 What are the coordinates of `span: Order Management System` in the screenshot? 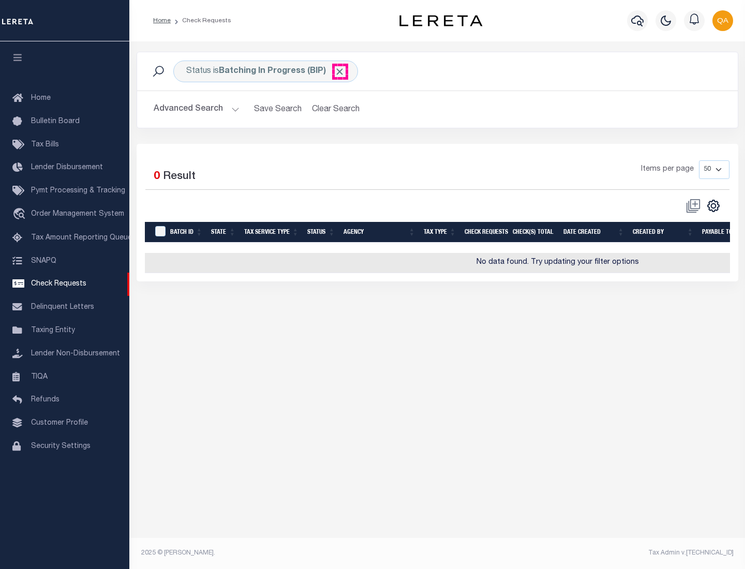 It's located at (78, 214).